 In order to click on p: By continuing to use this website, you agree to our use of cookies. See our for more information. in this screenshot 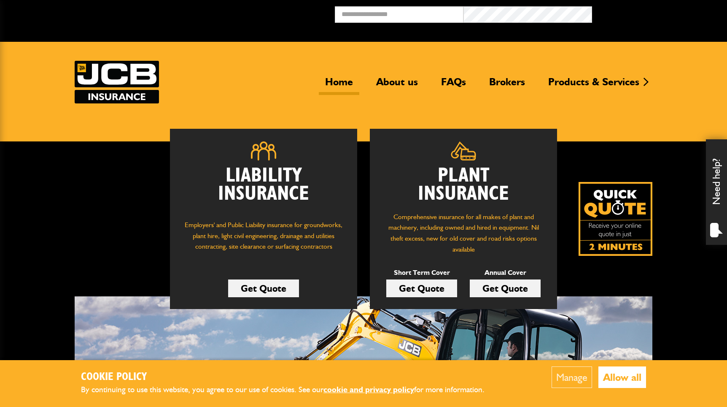, I will do `click(290, 389)`.